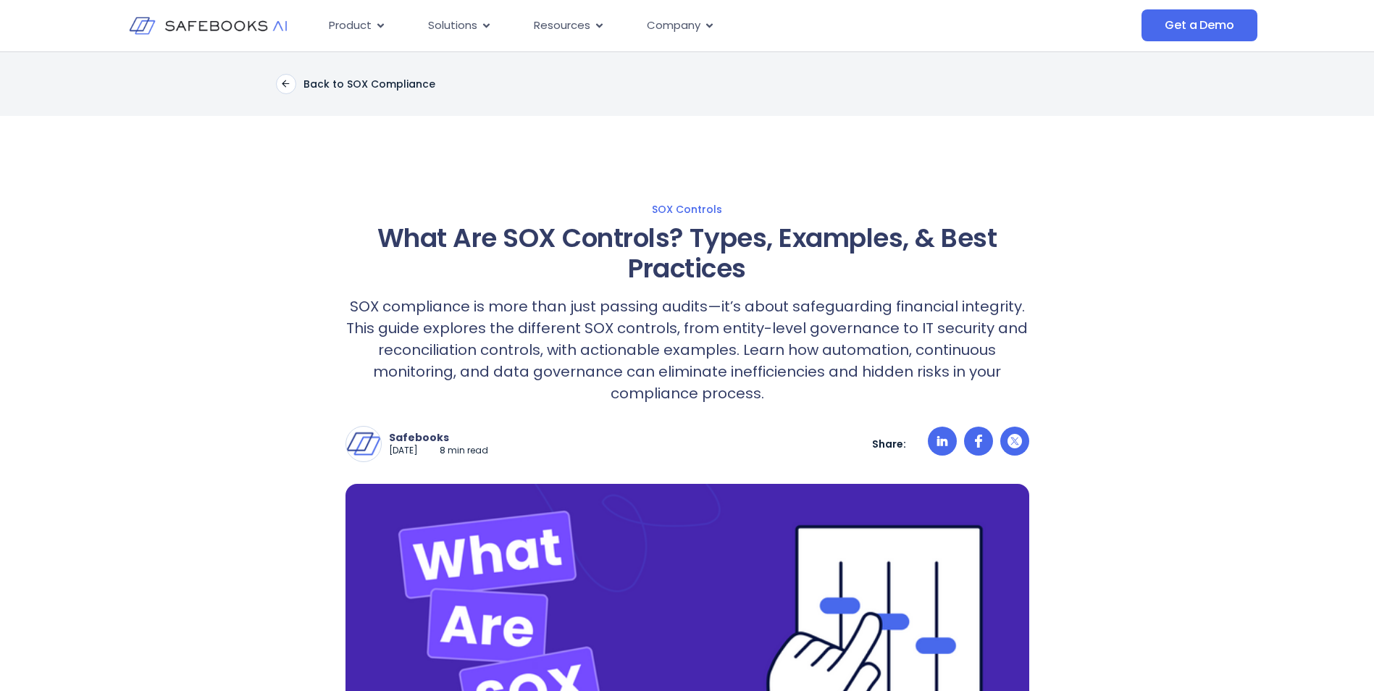  I want to click on a: Back to SOX Compliance, so click(356, 84).